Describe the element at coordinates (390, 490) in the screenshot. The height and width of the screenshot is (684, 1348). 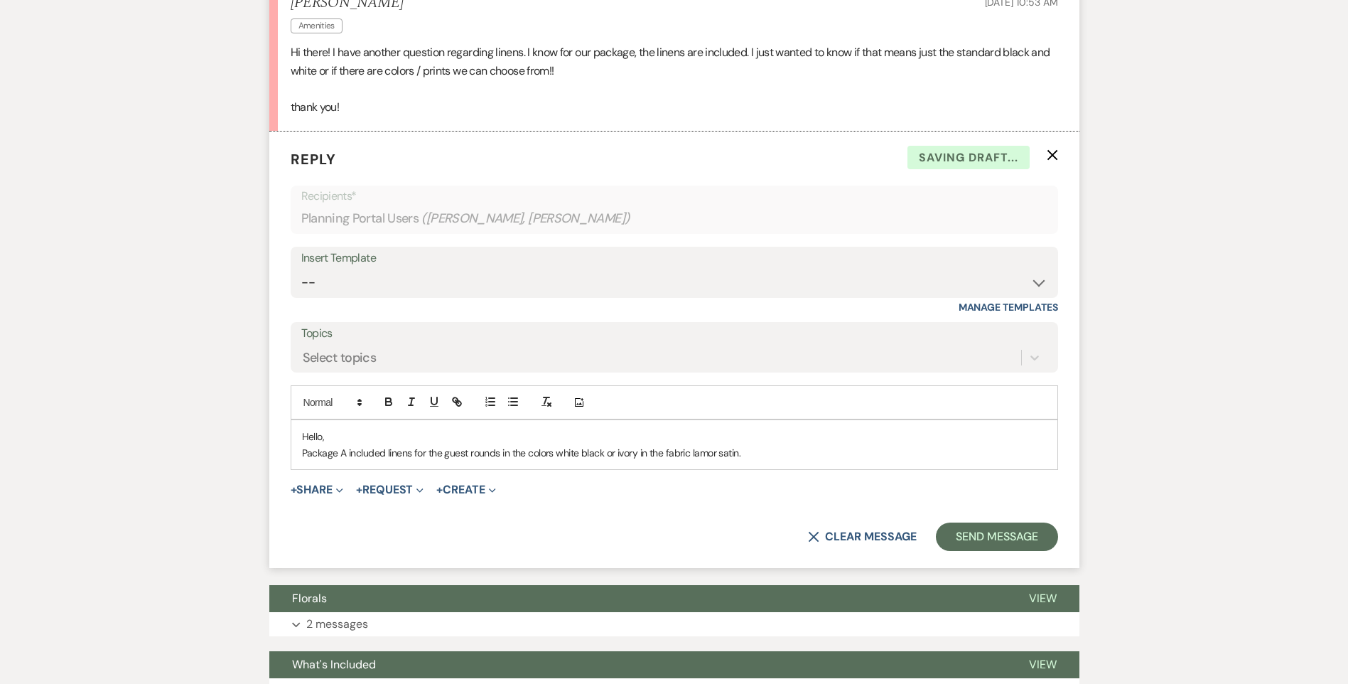
I see `button: Request` at that location.